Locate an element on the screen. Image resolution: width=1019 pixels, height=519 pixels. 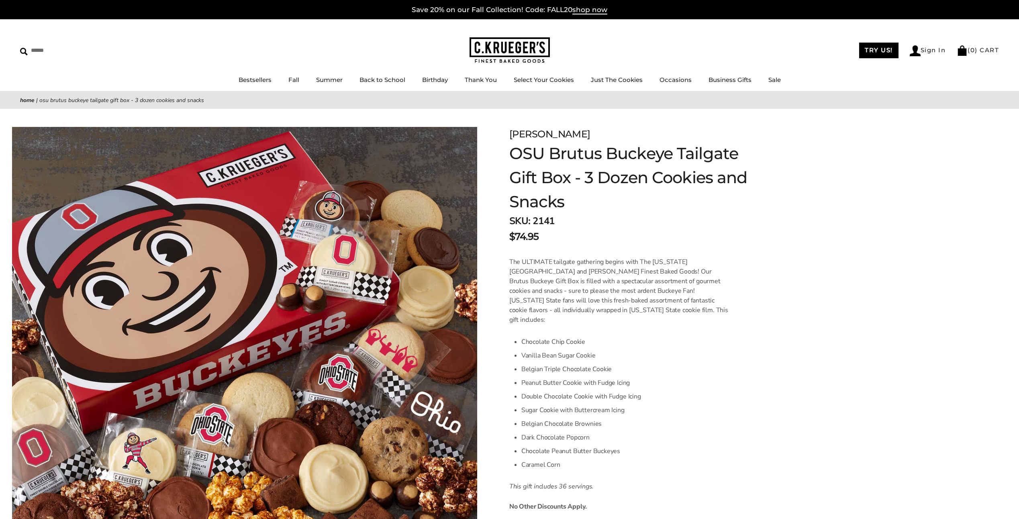
a: TRY US! is located at coordinates (879, 50).